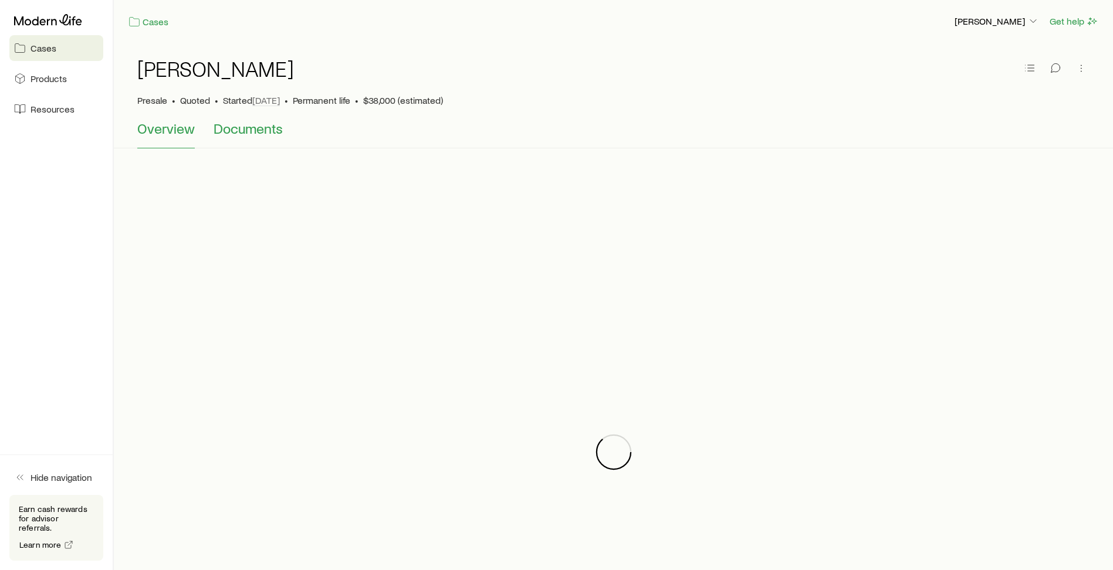 The image size is (1113, 570). Describe the element at coordinates (166, 128) in the screenshot. I see `span: Overview` at that location.